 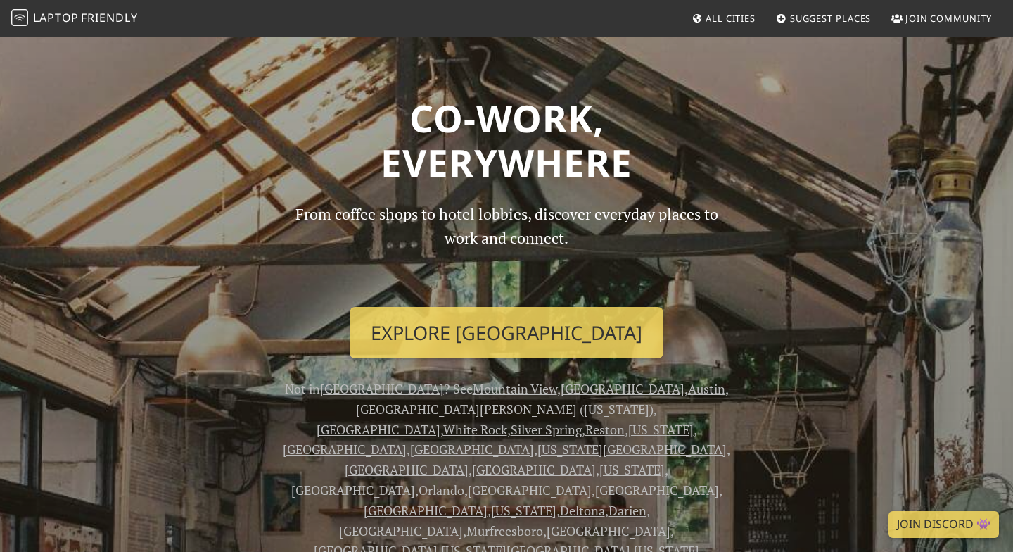 What do you see at coordinates (831, 18) in the screenshot?
I see `span: Suggest Places` at bounding box center [831, 18].